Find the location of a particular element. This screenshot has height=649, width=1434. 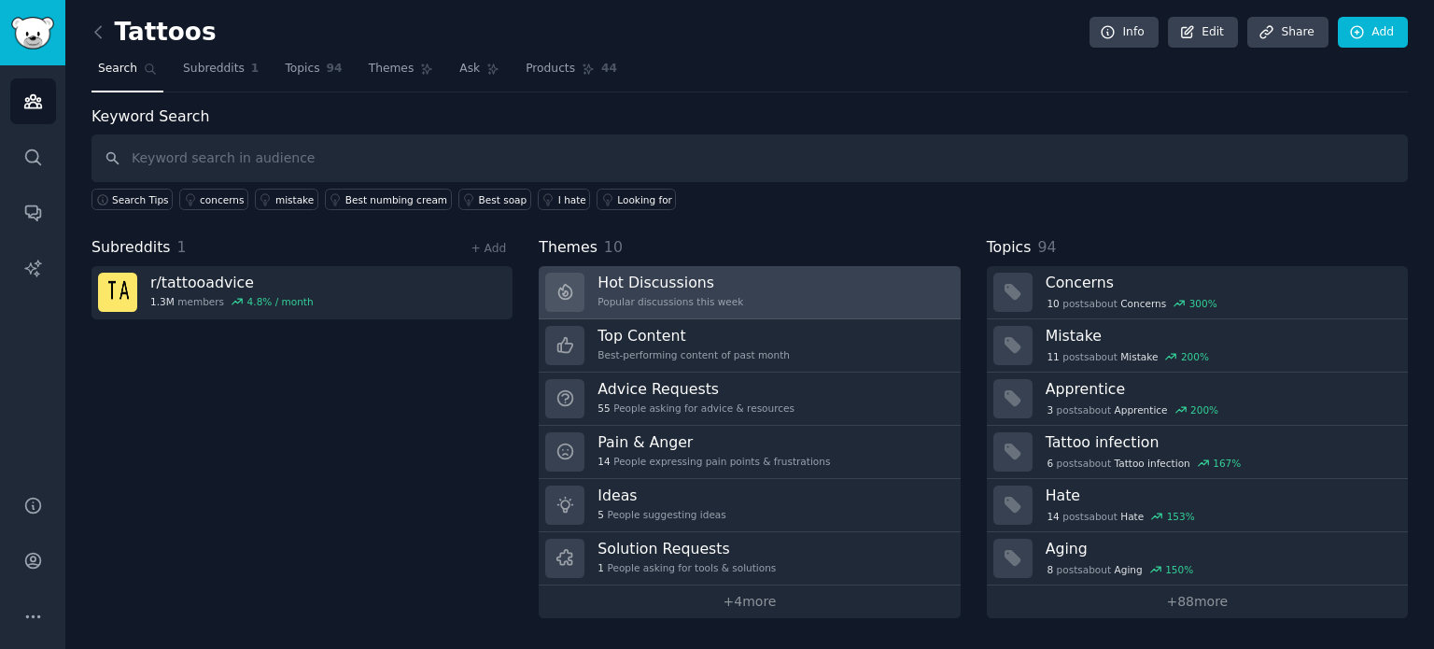

a: Hate14postsaboutHate153% is located at coordinates (1197, 505).